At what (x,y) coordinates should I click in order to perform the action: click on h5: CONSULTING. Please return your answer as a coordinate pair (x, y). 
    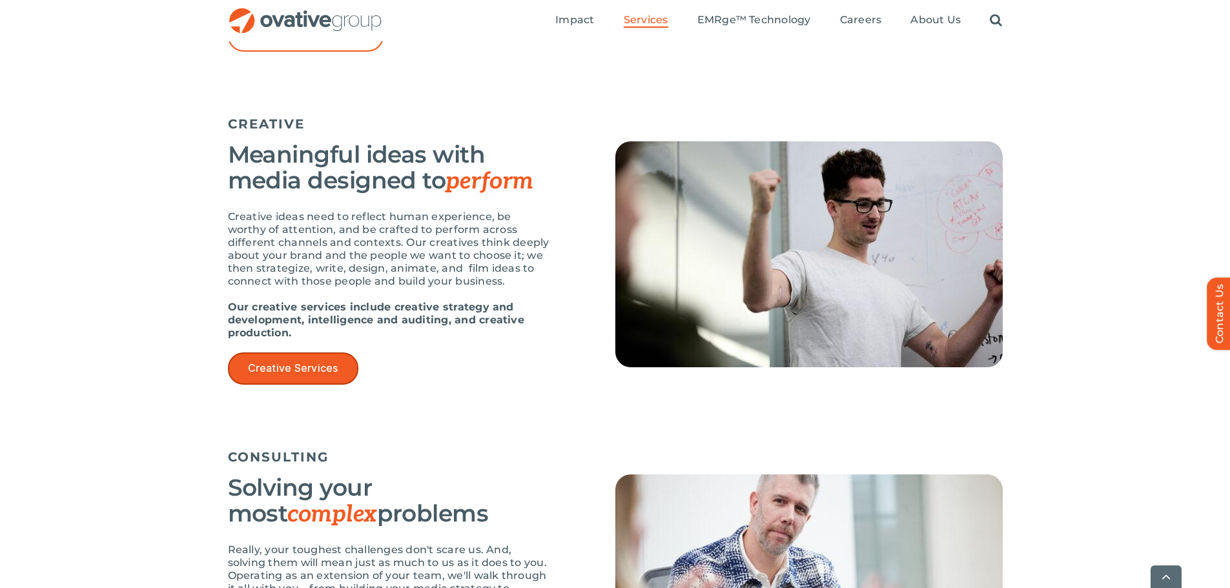
    Looking at the image, I should click on (615, 457).